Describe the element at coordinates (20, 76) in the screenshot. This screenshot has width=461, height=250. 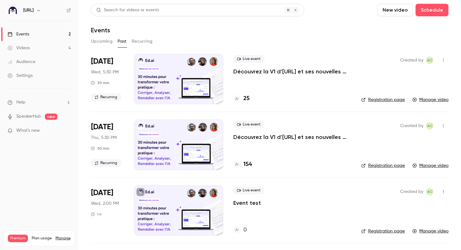
I see `div: Settings` at that location.